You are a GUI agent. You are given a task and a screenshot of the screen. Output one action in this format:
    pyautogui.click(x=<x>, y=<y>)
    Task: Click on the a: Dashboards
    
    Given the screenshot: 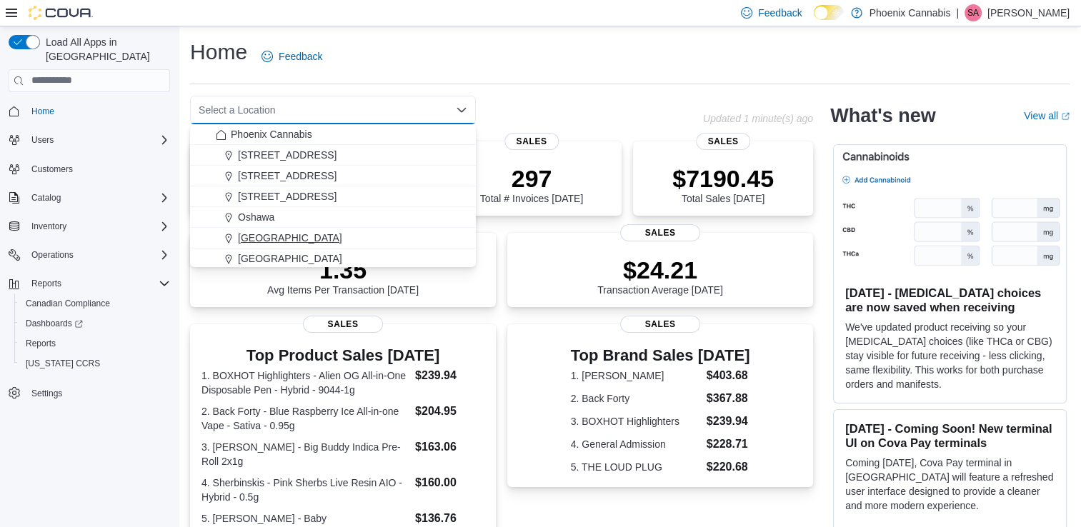 What is the action you would take?
    pyautogui.click(x=95, y=324)
    